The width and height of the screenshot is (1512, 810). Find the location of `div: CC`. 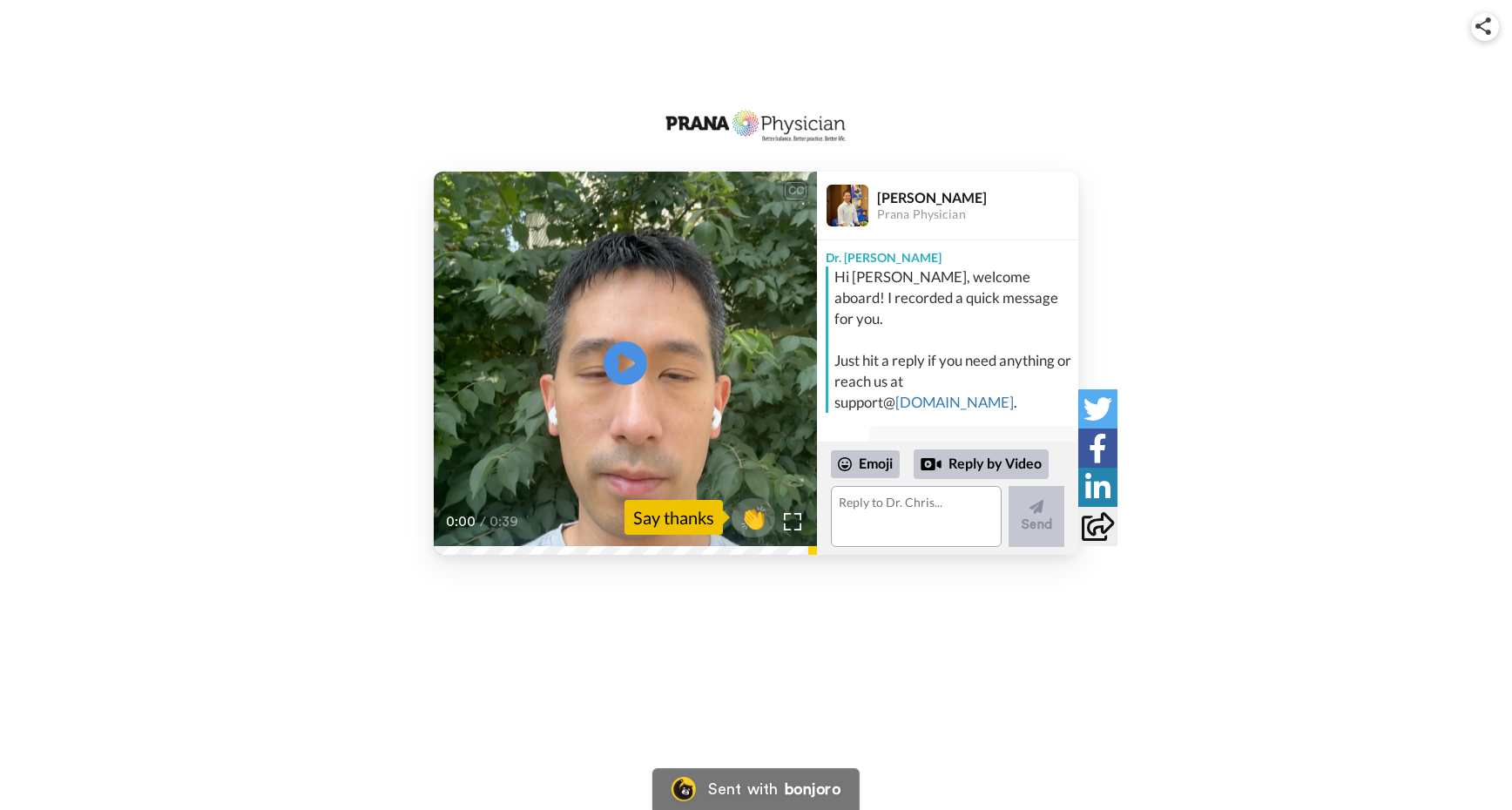

div: CC is located at coordinates (795, 190).